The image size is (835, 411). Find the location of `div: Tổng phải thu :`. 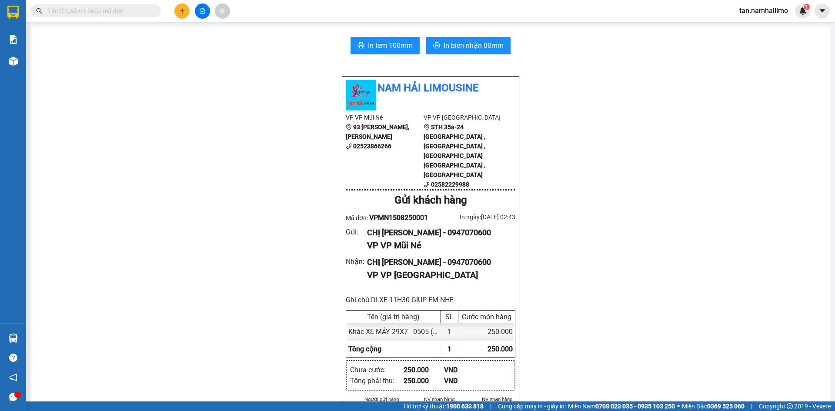

div: Tổng phải thu : is located at coordinates (377, 381).